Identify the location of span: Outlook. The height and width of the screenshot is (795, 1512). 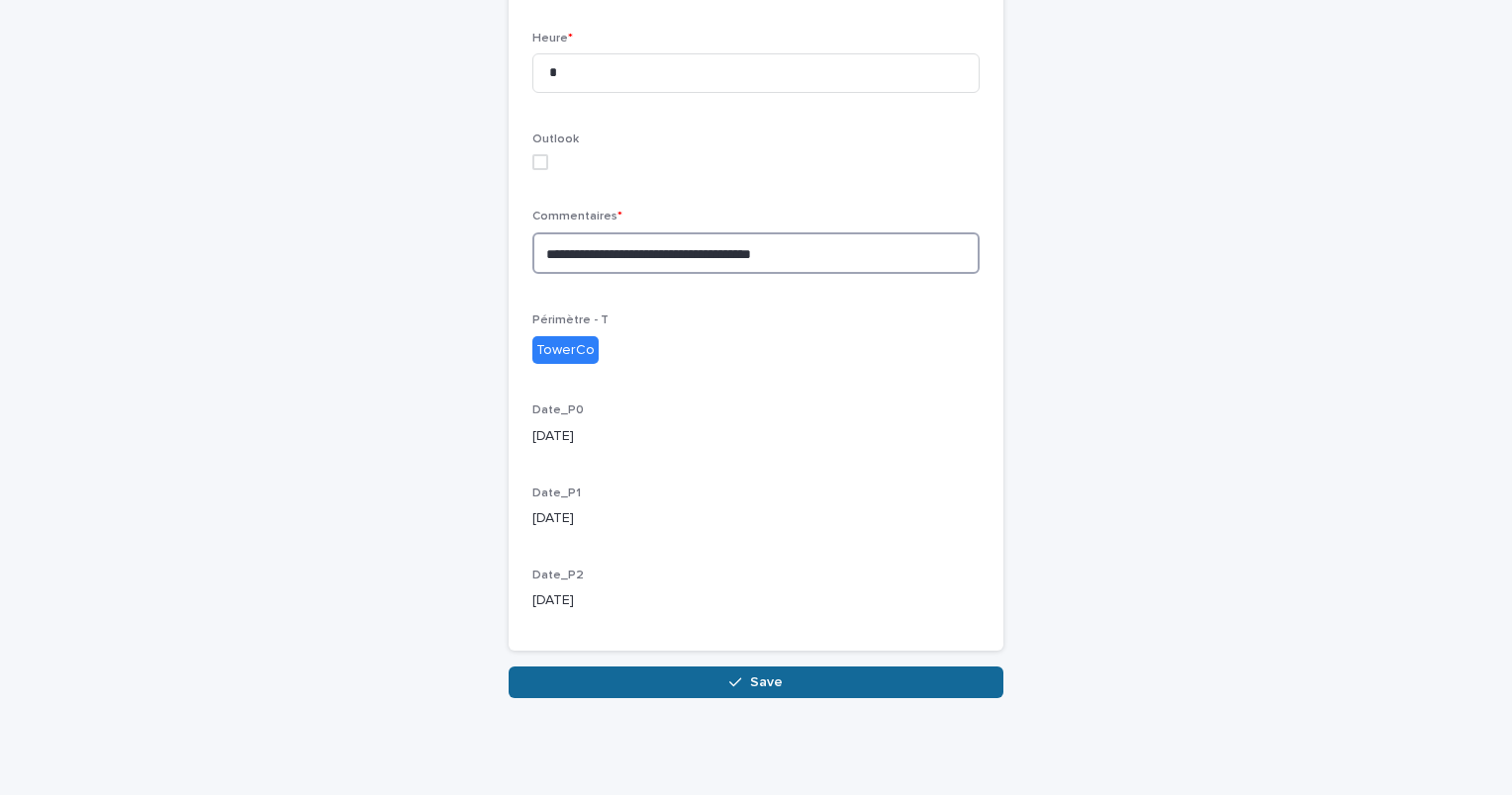
(555, 140).